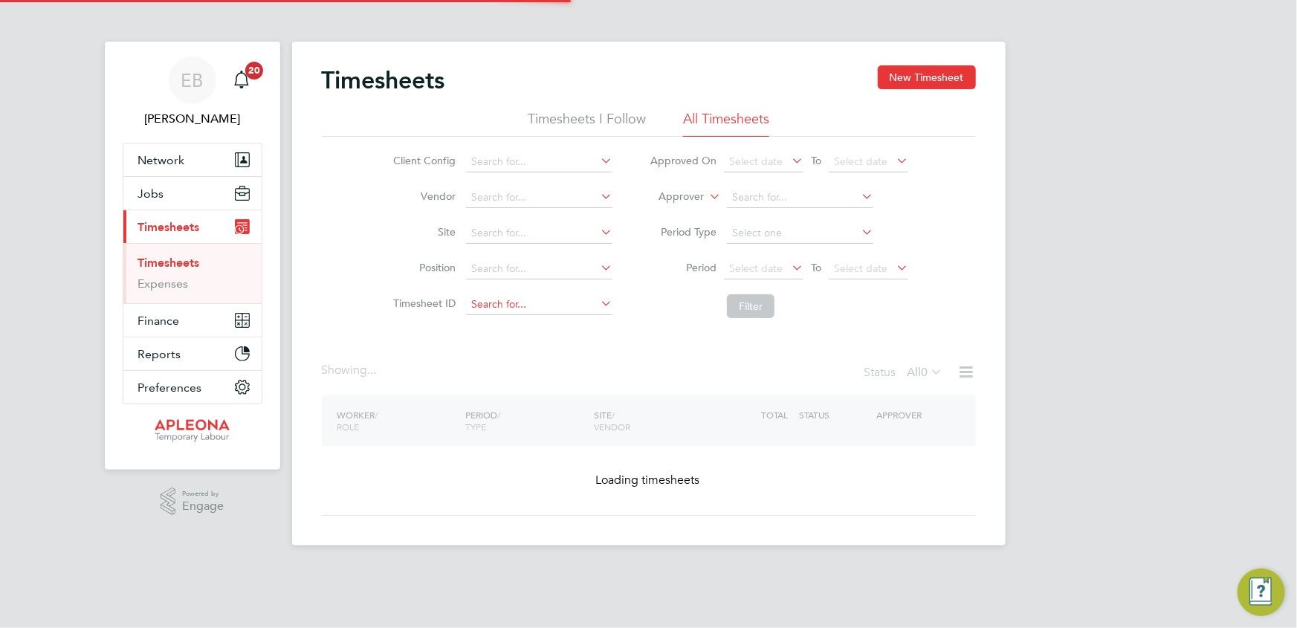  Describe the element at coordinates (927, 77) in the screenshot. I see `button: New Timesheet` at that location.